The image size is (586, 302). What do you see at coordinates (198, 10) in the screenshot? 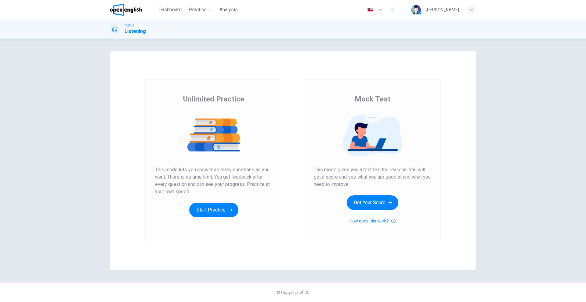
I see `span: Practice` at bounding box center [198, 10].